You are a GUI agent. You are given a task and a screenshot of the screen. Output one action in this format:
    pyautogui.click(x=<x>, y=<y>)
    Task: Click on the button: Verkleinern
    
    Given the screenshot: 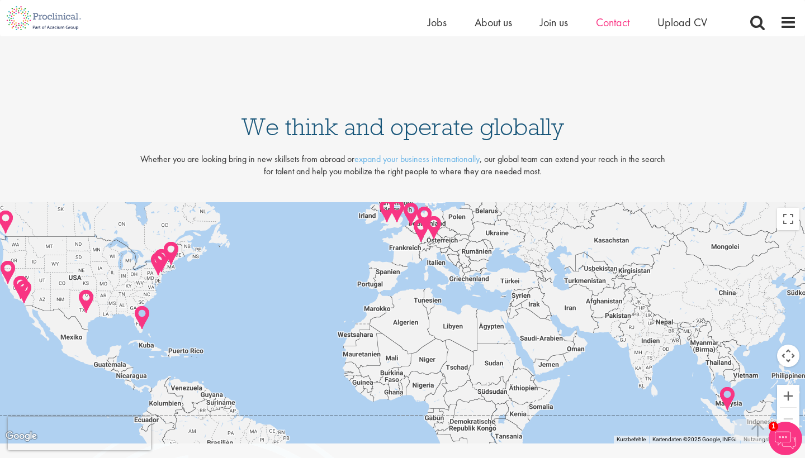 What is the action you would take?
    pyautogui.click(x=788, y=419)
    